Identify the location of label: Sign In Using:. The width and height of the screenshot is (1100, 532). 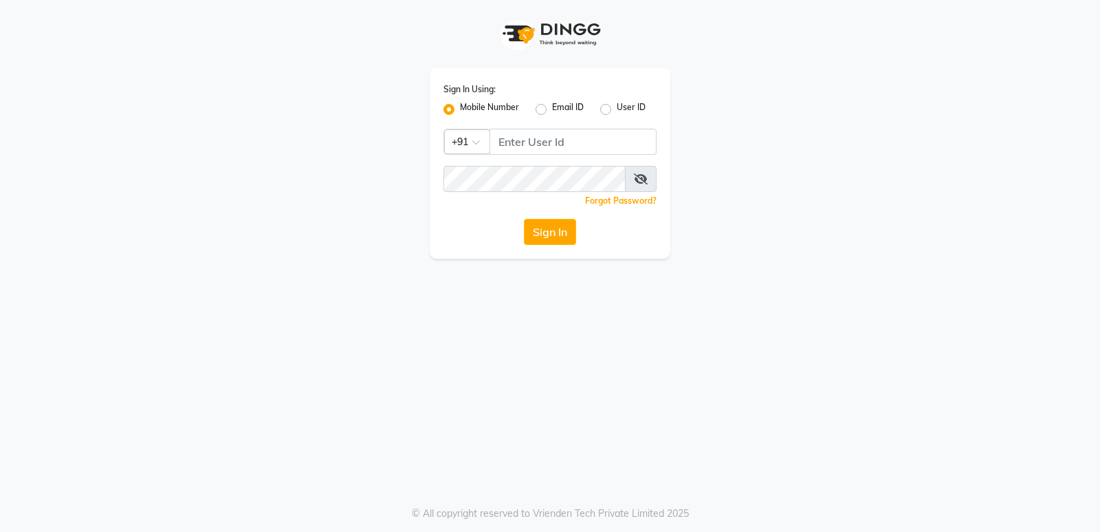
(470, 89).